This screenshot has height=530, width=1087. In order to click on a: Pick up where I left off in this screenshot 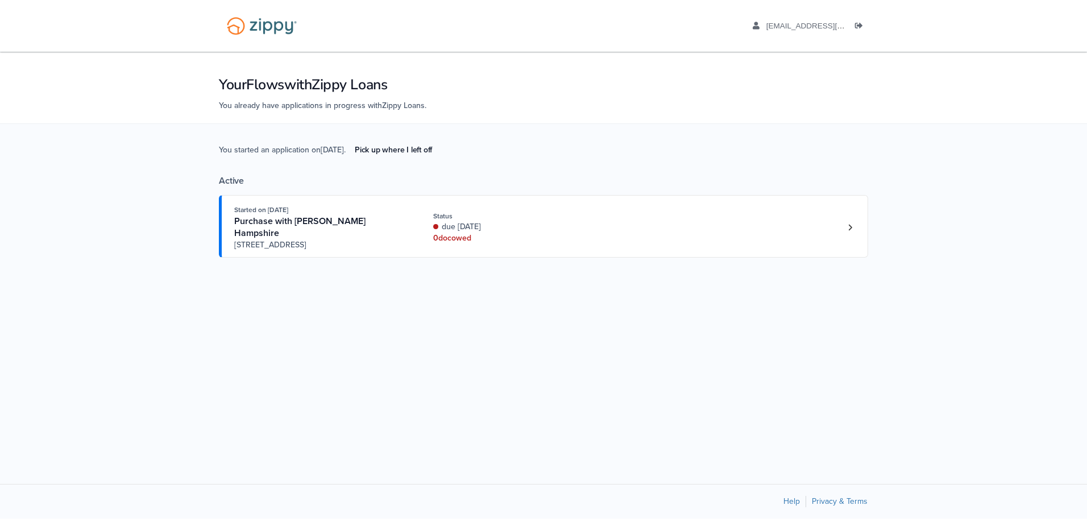, I will do `click(394, 150)`.